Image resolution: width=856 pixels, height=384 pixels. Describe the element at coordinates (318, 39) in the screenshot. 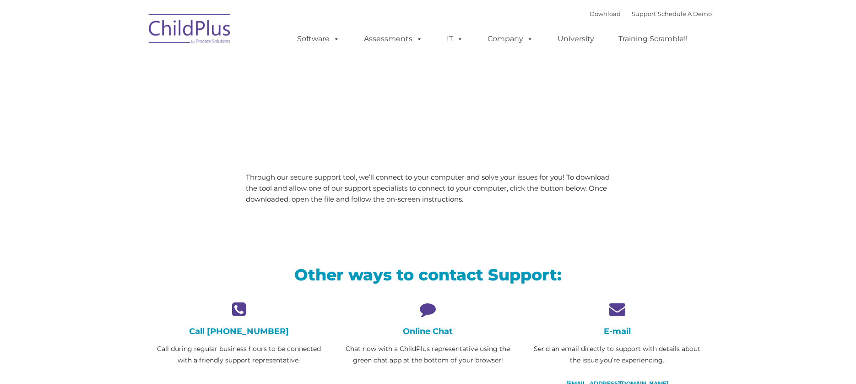

I see `a: Software` at that location.